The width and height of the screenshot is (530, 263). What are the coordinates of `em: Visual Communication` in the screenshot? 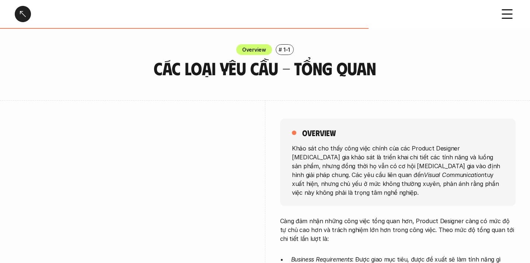 It's located at (454, 174).